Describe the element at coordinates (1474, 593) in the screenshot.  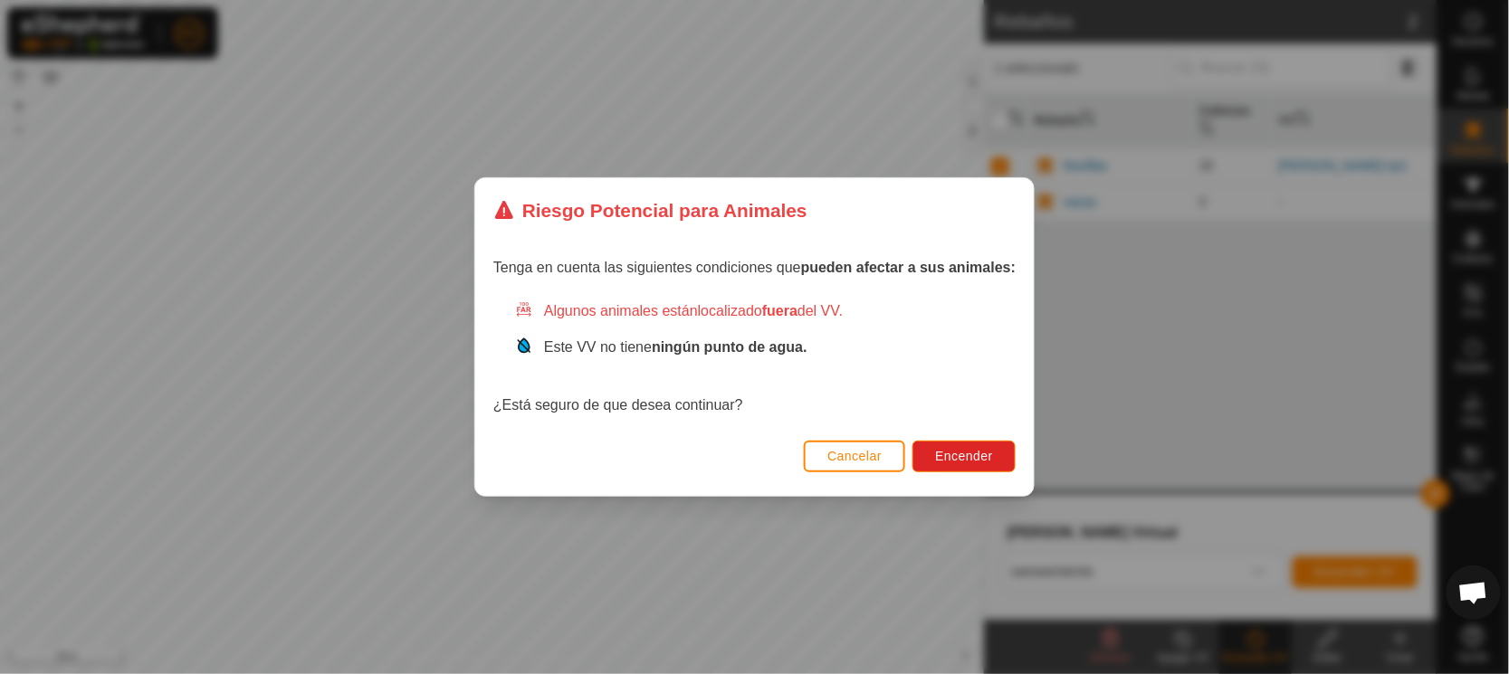
I see `div: Chat abierto` at that location.